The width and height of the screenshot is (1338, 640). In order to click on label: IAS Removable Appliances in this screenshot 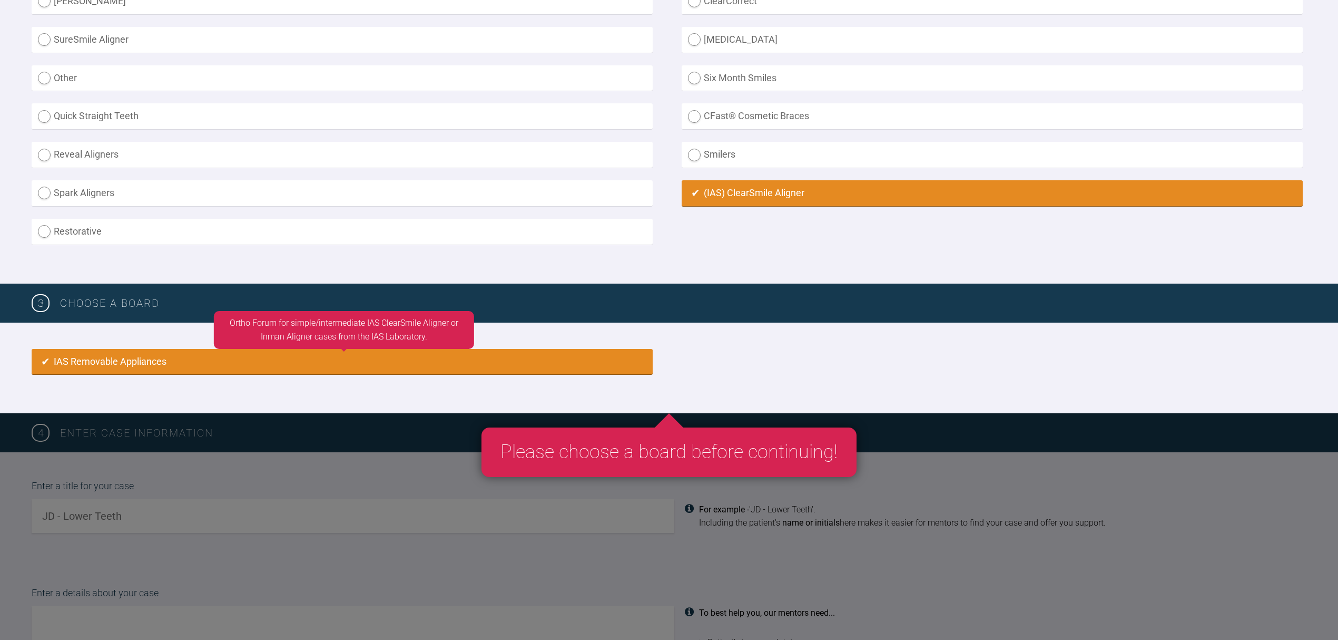, I will do `click(342, 361)`.